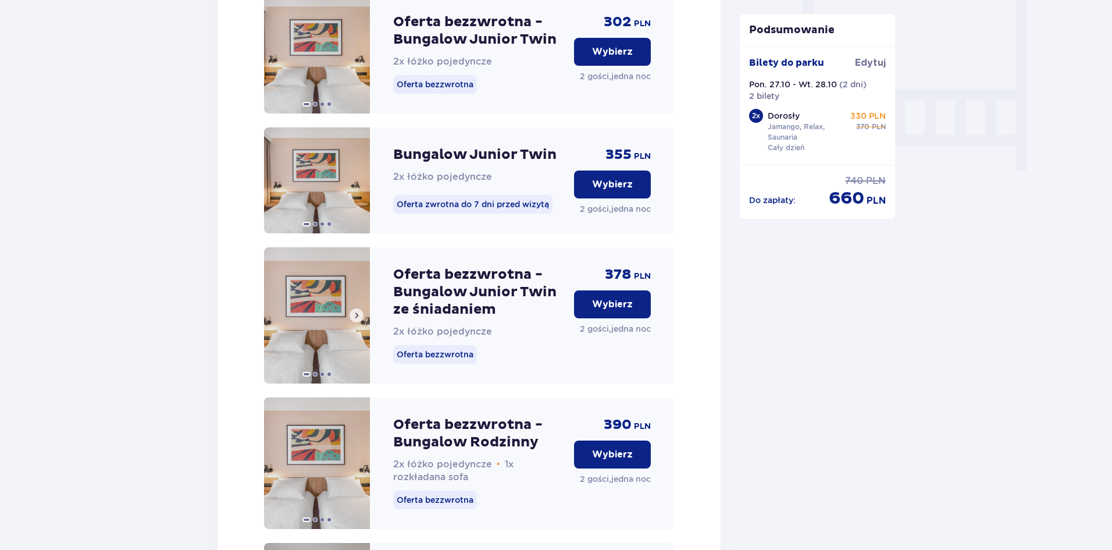 The height and width of the screenshot is (550, 1112). Describe the element at coordinates (786, 148) in the screenshot. I see `p: Cały dzień` at that location.